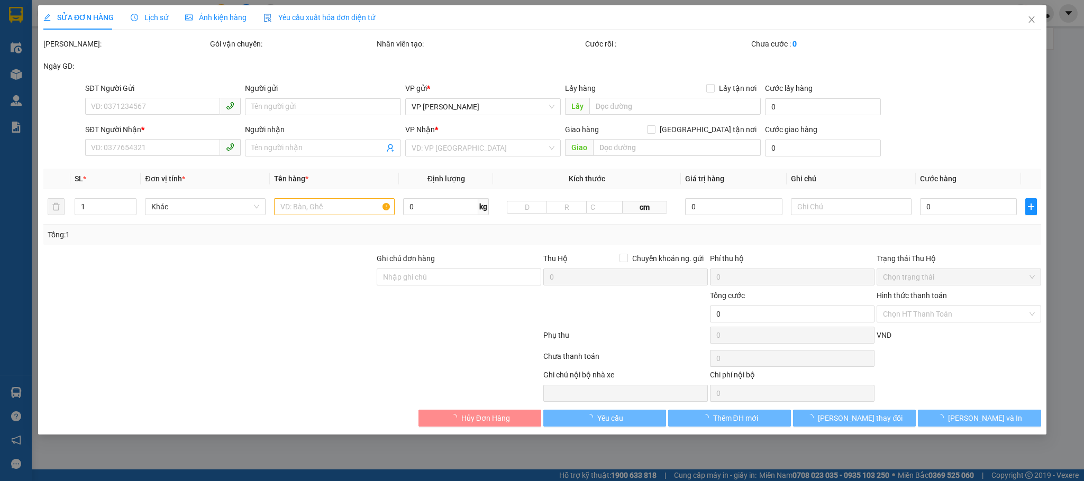  Describe the element at coordinates (323, 88) in the screenshot. I see `div: Người gửi` at that location.